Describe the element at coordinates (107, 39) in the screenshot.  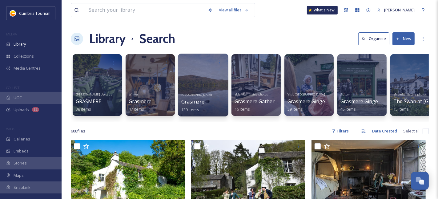
I see `a: Library` at that location.